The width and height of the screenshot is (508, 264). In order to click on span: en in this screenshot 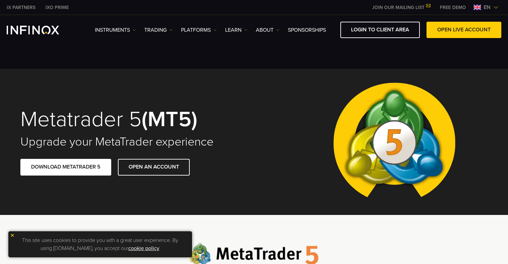, I will do `click(487, 7)`.